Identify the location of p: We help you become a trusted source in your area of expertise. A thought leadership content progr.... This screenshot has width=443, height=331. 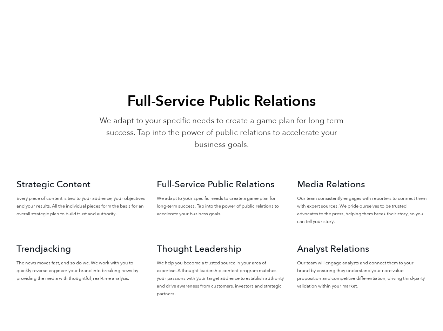
(222, 278).